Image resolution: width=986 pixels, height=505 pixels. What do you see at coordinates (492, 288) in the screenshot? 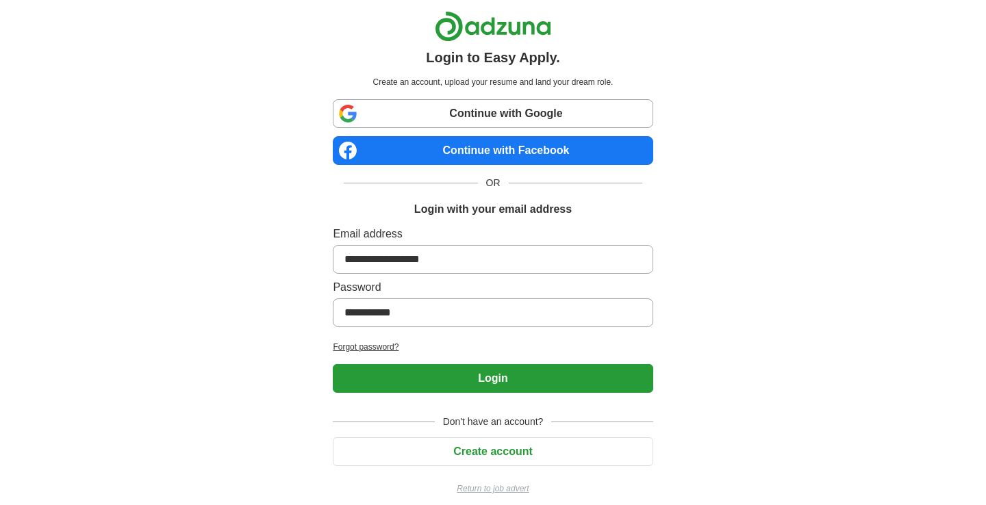
I see `label: Password` at bounding box center [492, 288].